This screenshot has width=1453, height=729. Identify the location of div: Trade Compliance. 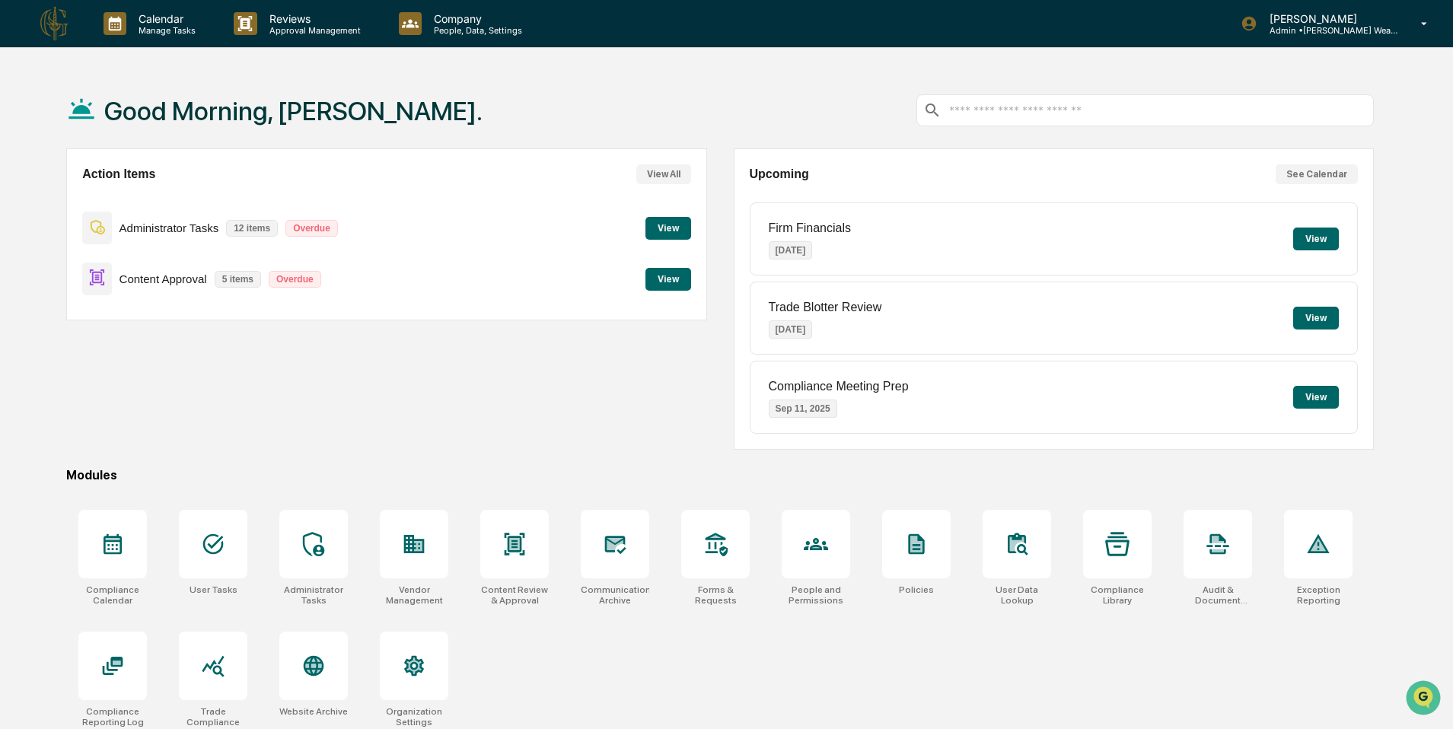
(213, 717).